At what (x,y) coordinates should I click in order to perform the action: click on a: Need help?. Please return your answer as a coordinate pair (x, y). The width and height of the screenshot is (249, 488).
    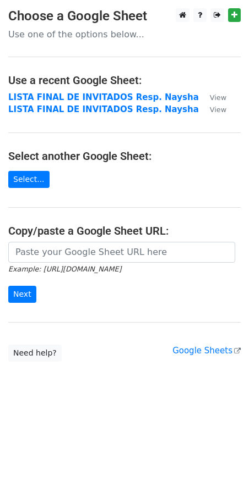
    Looking at the image, I should click on (35, 353).